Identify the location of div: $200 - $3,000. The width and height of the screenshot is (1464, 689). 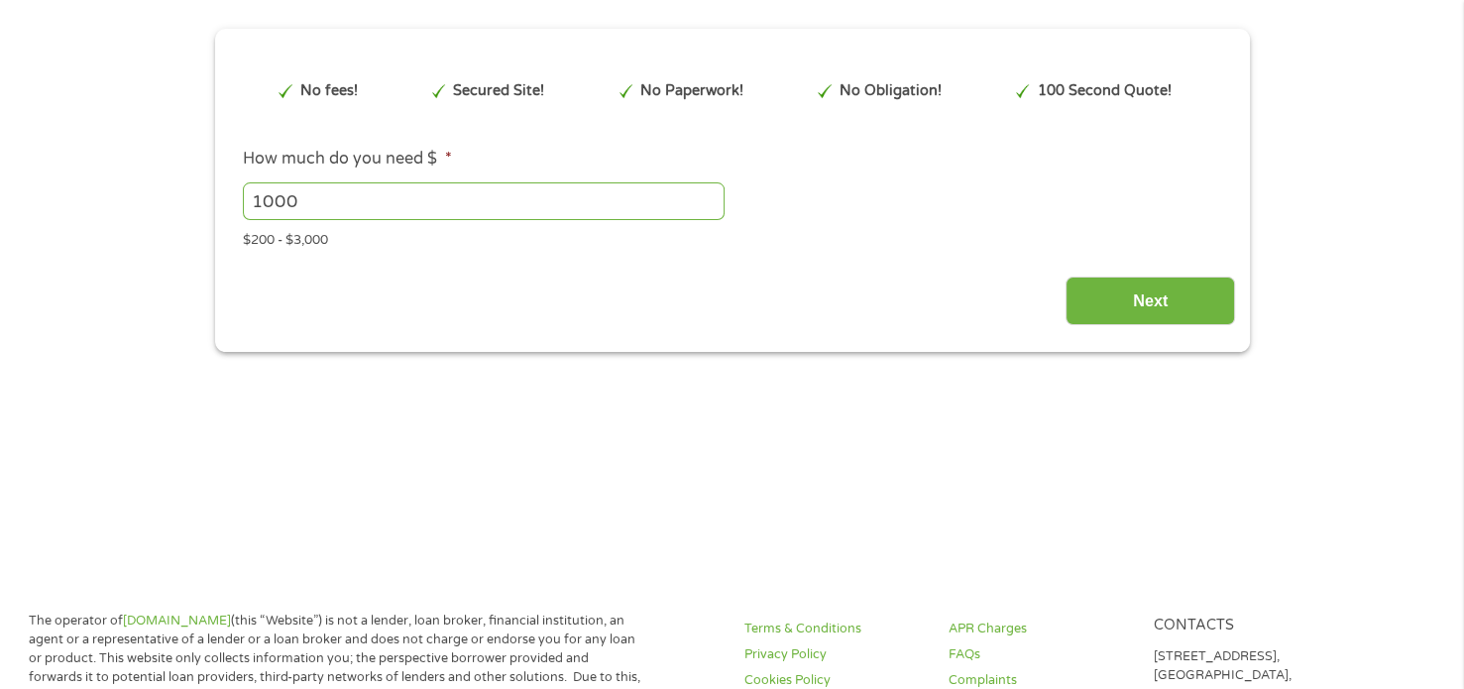
(732, 237).